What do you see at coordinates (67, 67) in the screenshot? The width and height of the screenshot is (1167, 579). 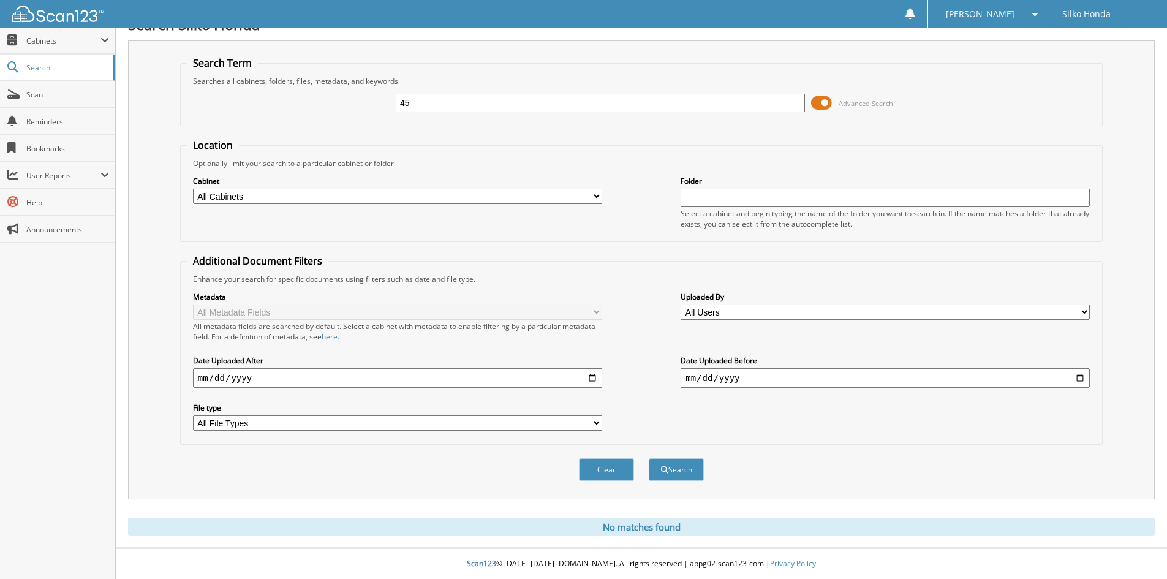 I see `span: Search` at bounding box center [67, 67].